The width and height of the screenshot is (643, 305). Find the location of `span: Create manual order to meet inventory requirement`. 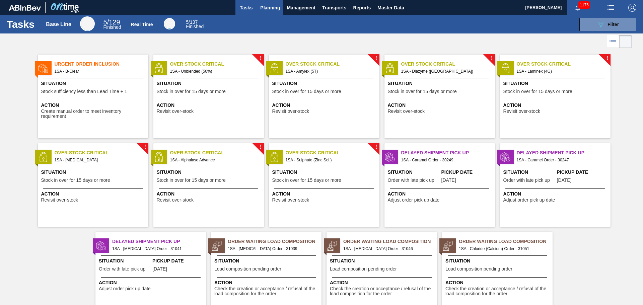

span: Create manual order to meet inventory requirement is located at coordinates (94, 114).